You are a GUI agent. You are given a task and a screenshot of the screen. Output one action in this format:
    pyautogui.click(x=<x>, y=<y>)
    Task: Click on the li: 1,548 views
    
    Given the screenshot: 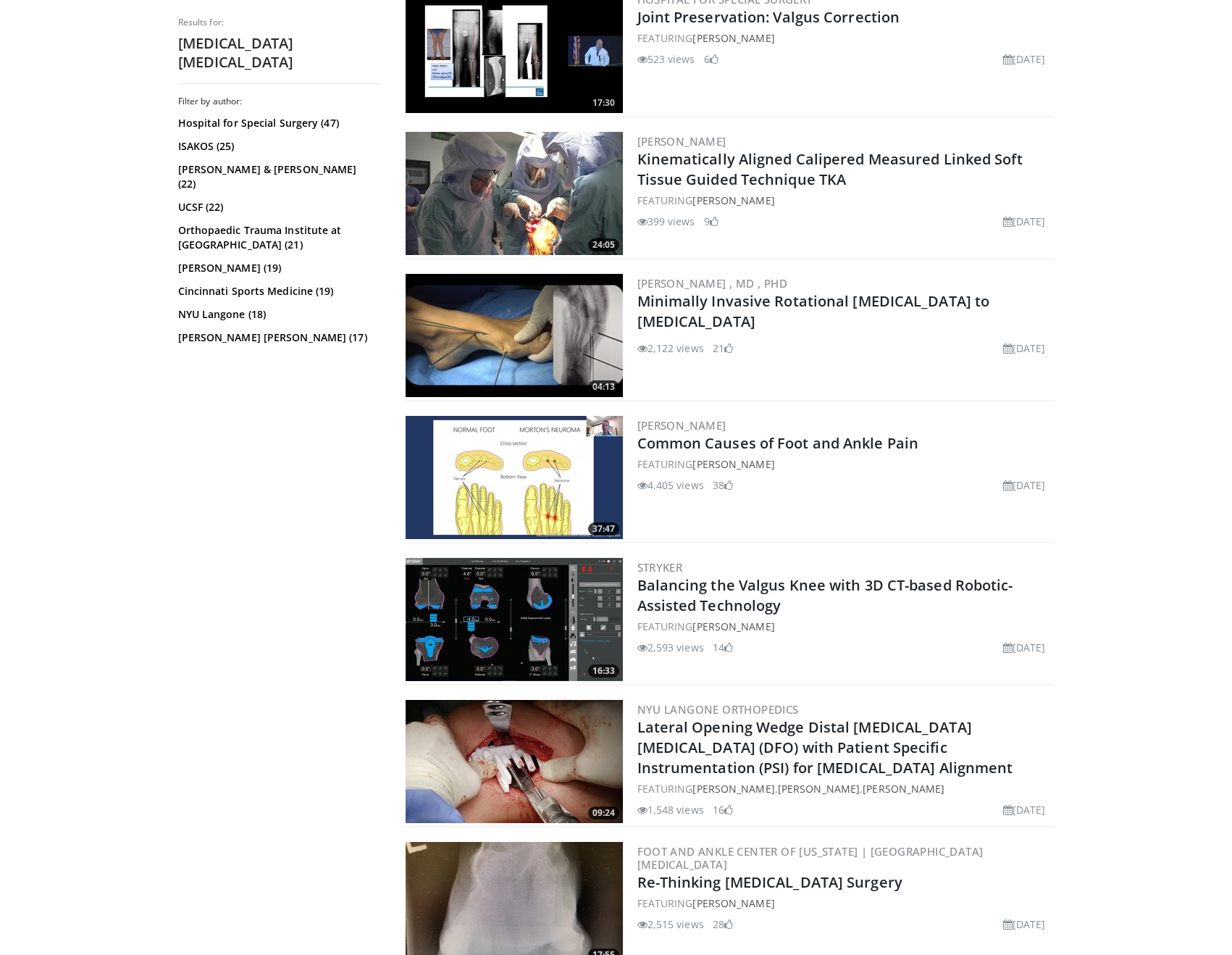 What is the action you would take?
    pyautogui.click(x=671, y=809)
    